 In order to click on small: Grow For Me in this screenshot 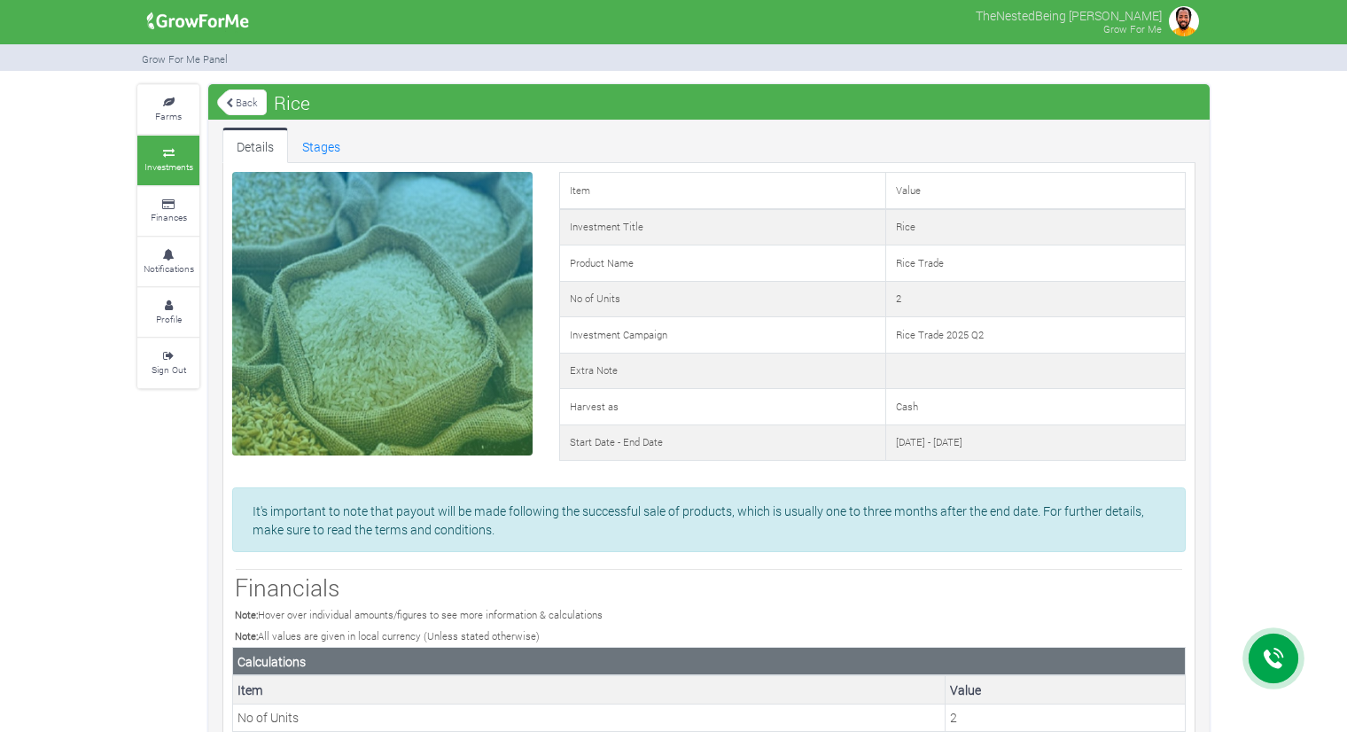, I will do `click(1132, 28)`.